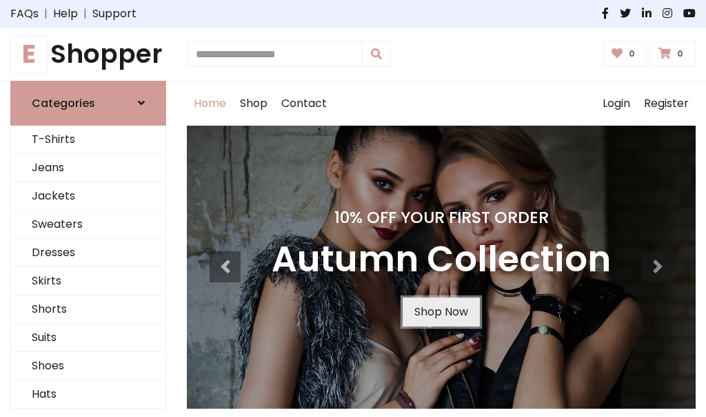 This screenshot has width=706, height=417. Describe the element at coordinates (24, 14) in the screenshot. I see `a: FAQs` at that location.